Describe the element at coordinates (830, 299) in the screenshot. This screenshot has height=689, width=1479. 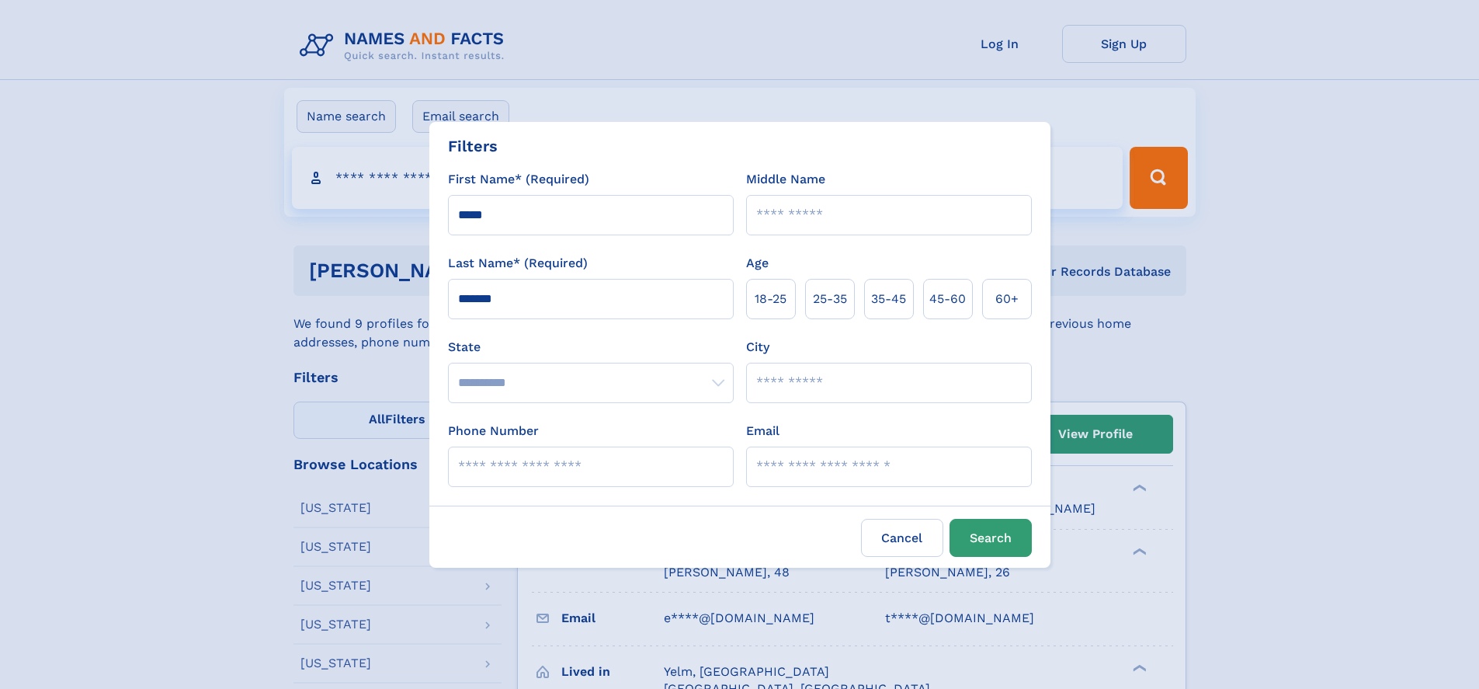
I see `span: 25‑35` at that location.